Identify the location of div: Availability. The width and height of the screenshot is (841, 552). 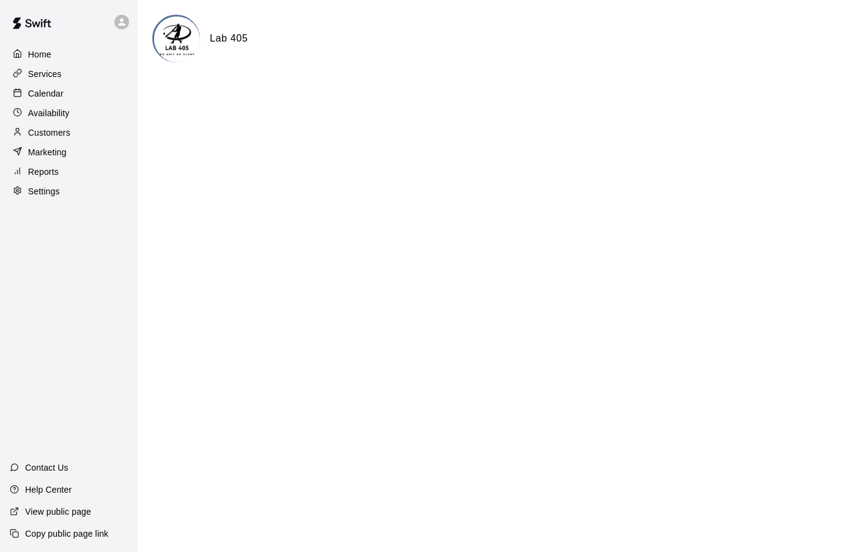
(68, 113).